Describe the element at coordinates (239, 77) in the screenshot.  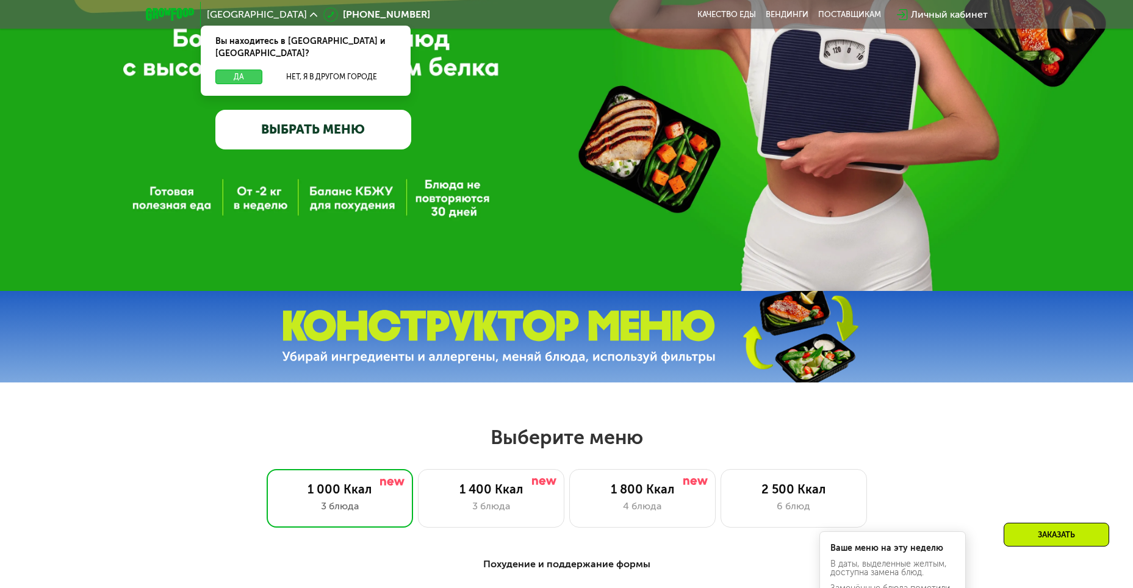
I see `button: Да` at that location.